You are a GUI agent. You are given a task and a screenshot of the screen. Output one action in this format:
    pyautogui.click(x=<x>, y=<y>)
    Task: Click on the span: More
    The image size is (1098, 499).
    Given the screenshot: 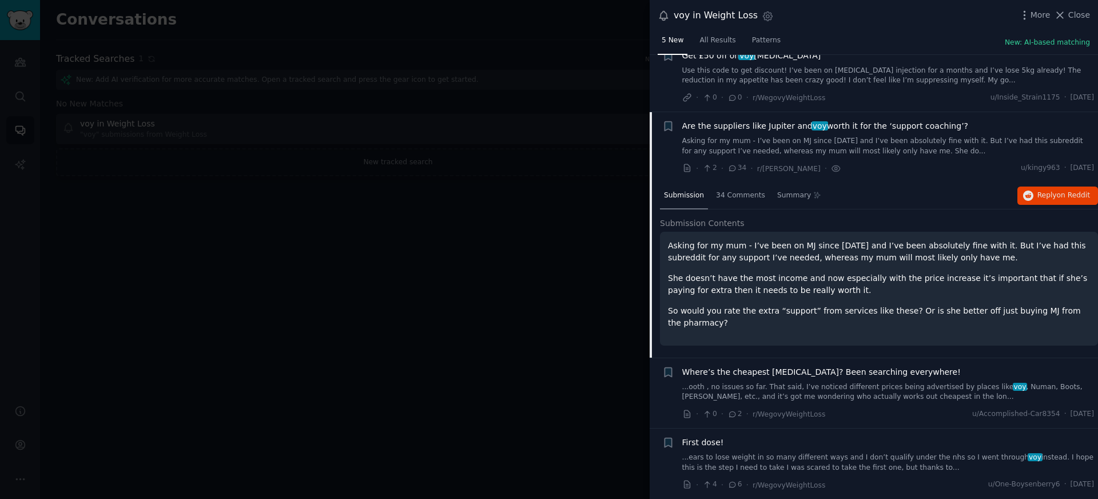 What is the action you would take?
    pyautogui.click(x=1040, y=15)
    